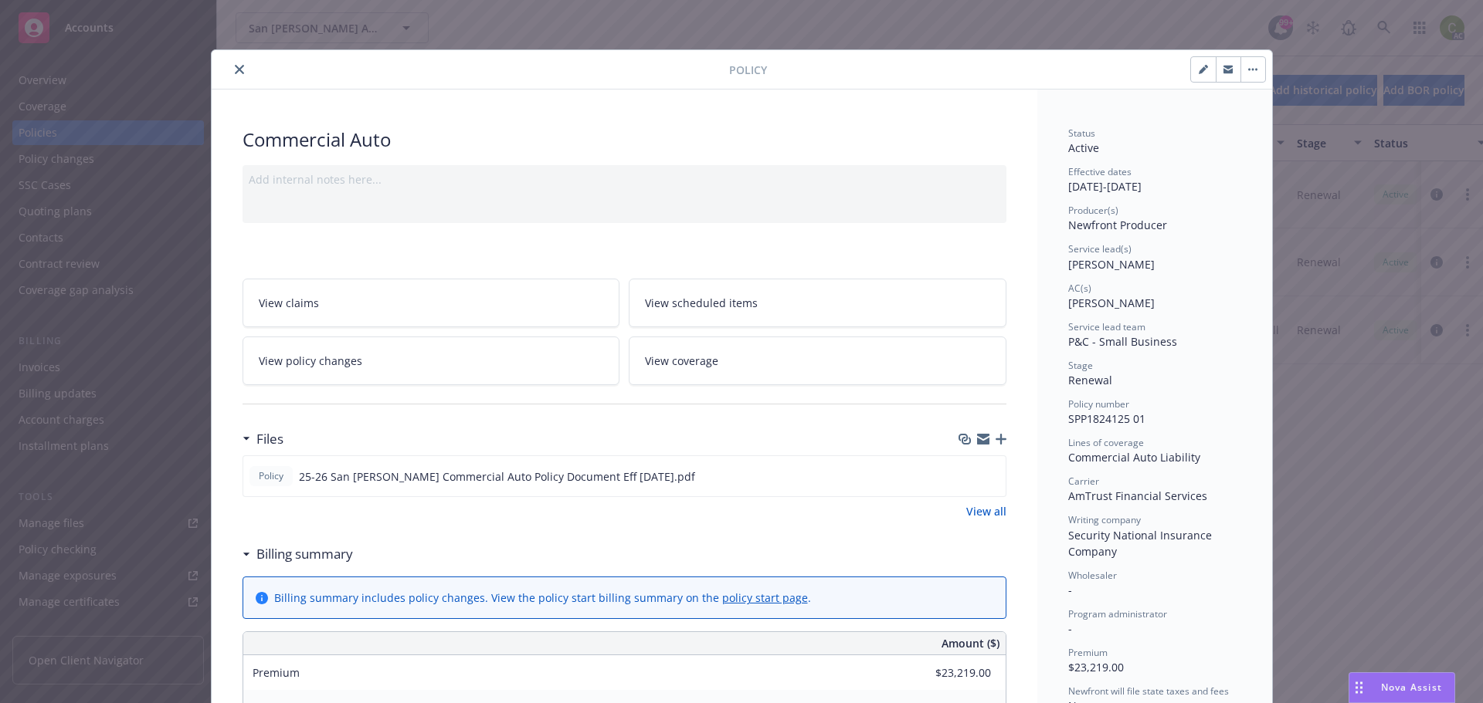  Describe the element at coordinates (1137, 496) in the screenshot. I see `span: AmTrust Financial Services` at that location.